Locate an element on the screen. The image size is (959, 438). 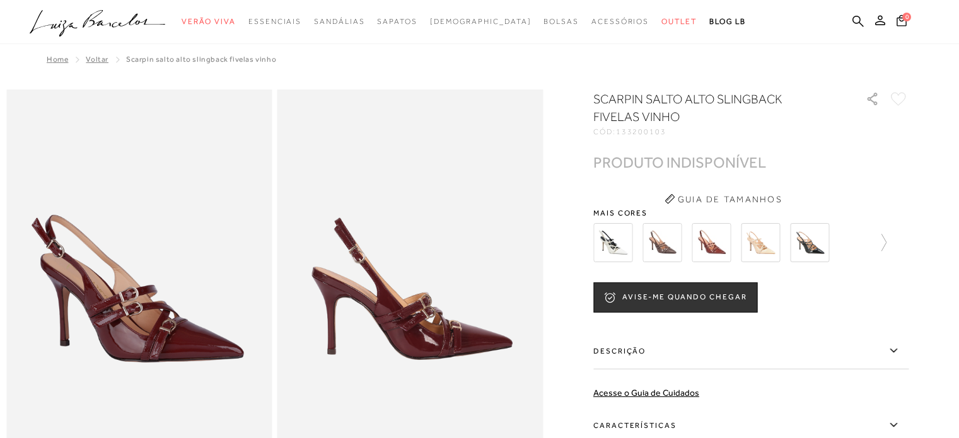
button: AVISE-ME QUANDO CHEGAR is located at coordinates (675, 298).